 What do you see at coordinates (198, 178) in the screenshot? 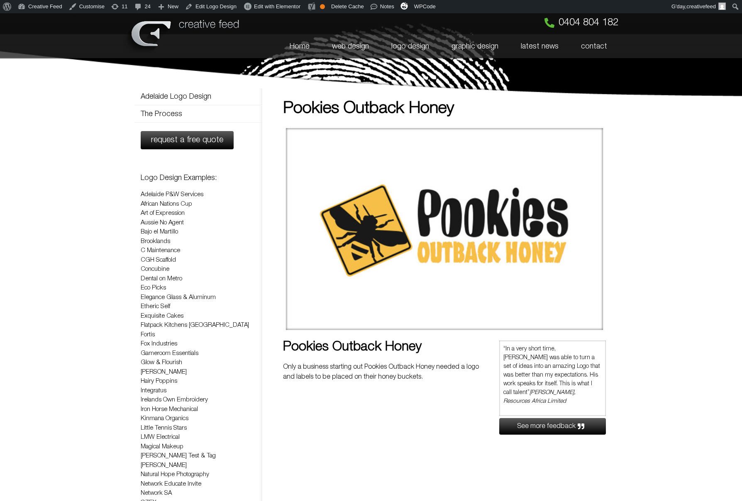
I see `h3: Logo Design Examples:` at bounding box center [198, 178].